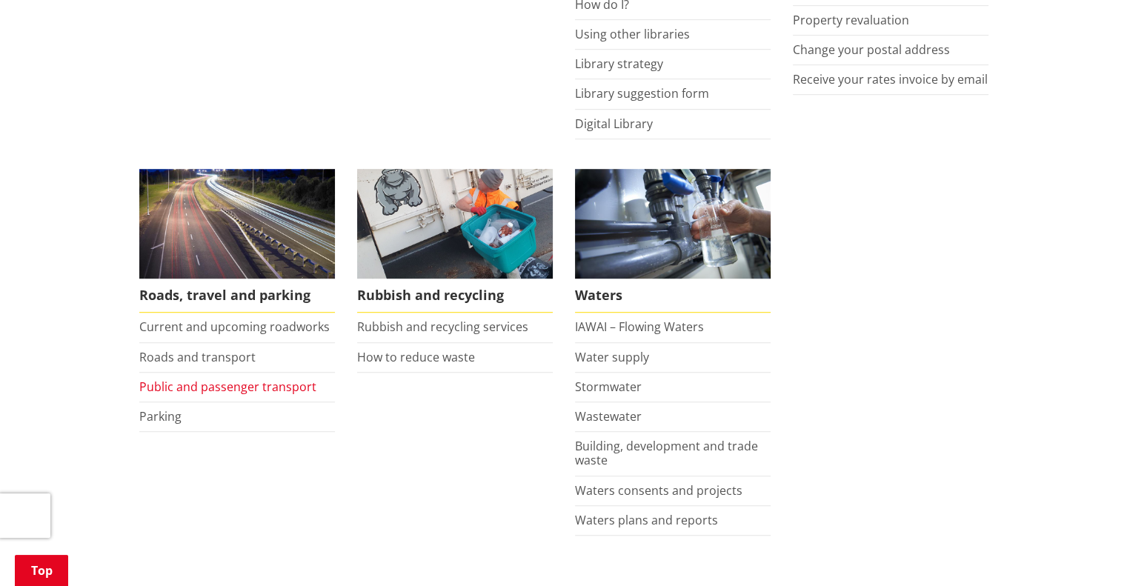 The image size is (1127, 586). Describe the element at coordinates (850, 20) in the screenshot. I see `a: Property revaluation` at that location.